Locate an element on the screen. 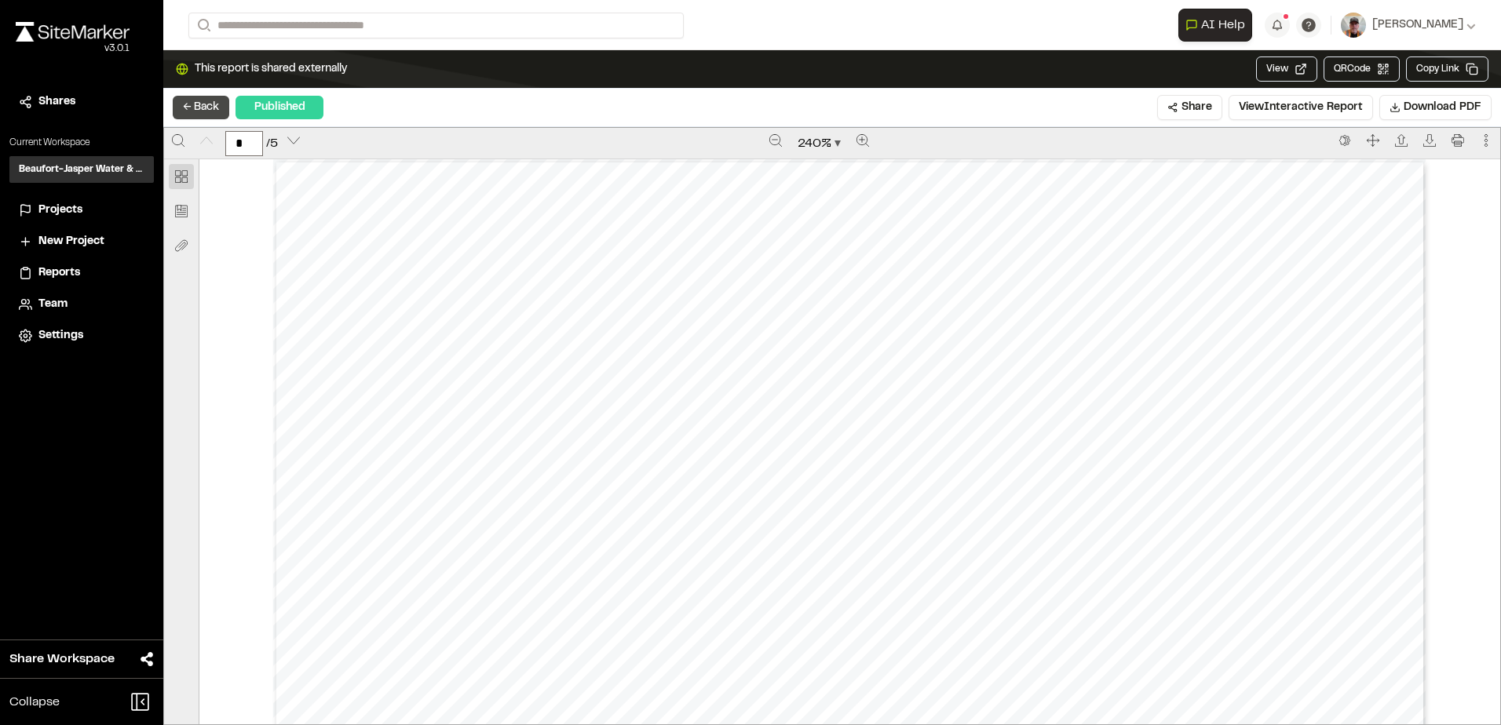 The height and width of the screenshot is (725, 1501). span: Team is located at coordinates (53, 305).